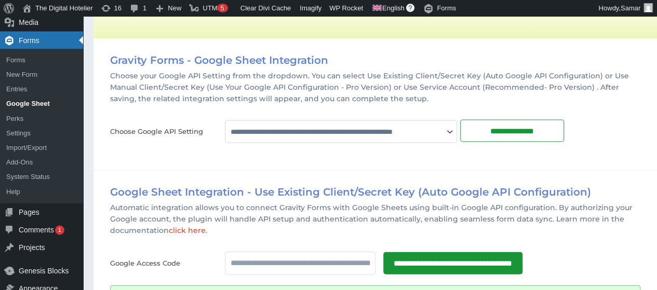  I want to click on img: en.svg, so click(377, 8).